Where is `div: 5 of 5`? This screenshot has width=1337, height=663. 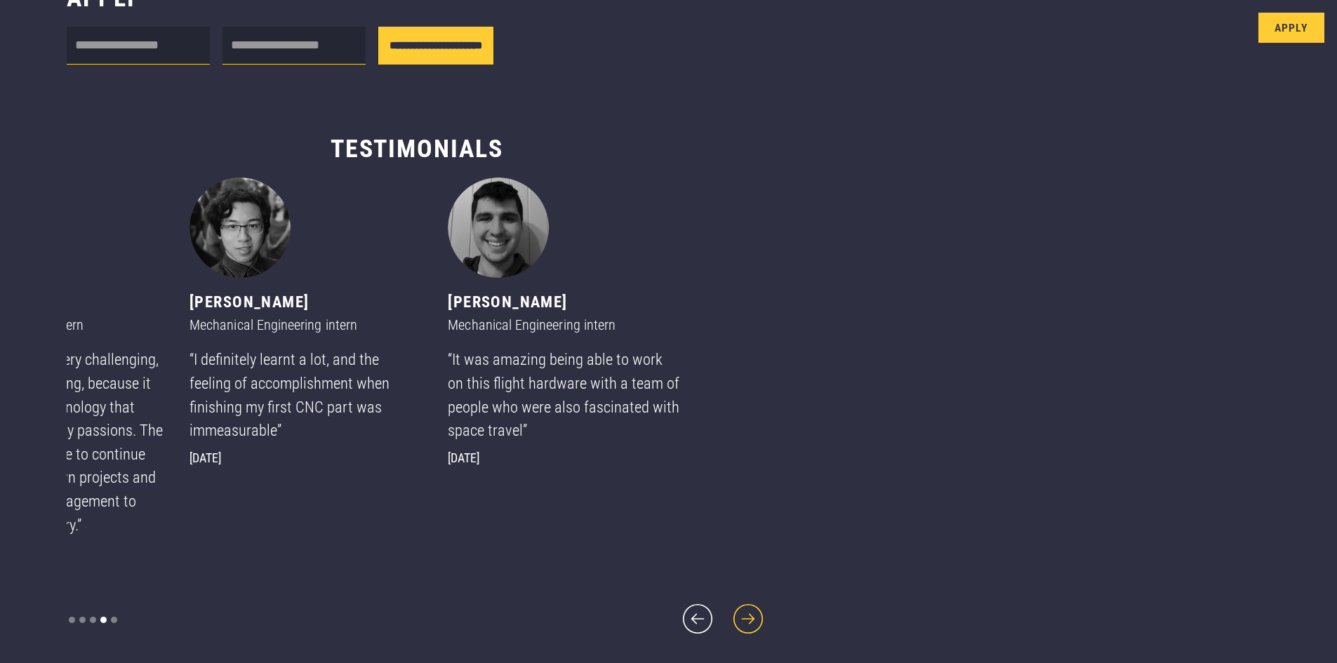
div: 5 of 5 is located at coordinates (564, 323).